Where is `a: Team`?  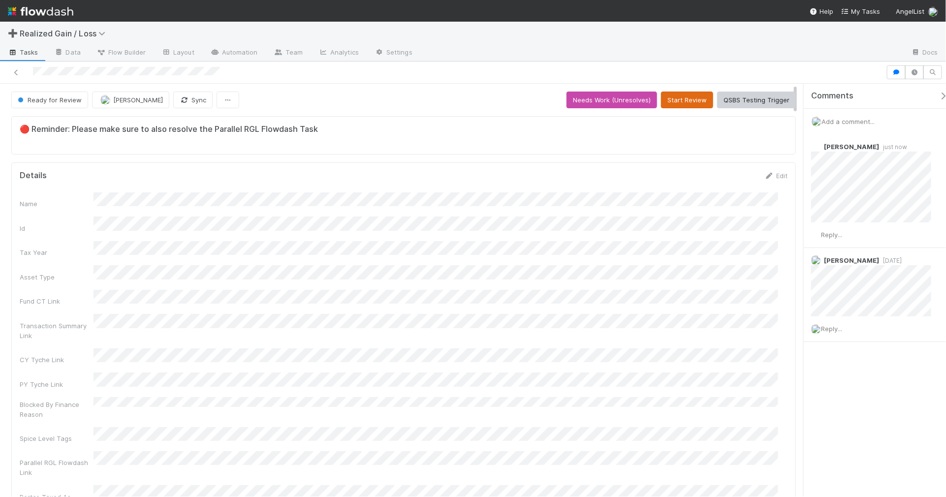 a: Team is located at coordinates (288, 53).